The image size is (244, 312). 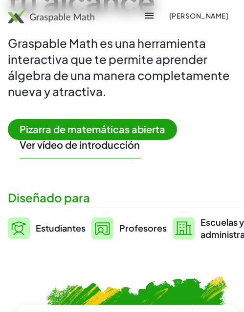 I want to click on font: Estudiantes, so click(x=61, y=228).